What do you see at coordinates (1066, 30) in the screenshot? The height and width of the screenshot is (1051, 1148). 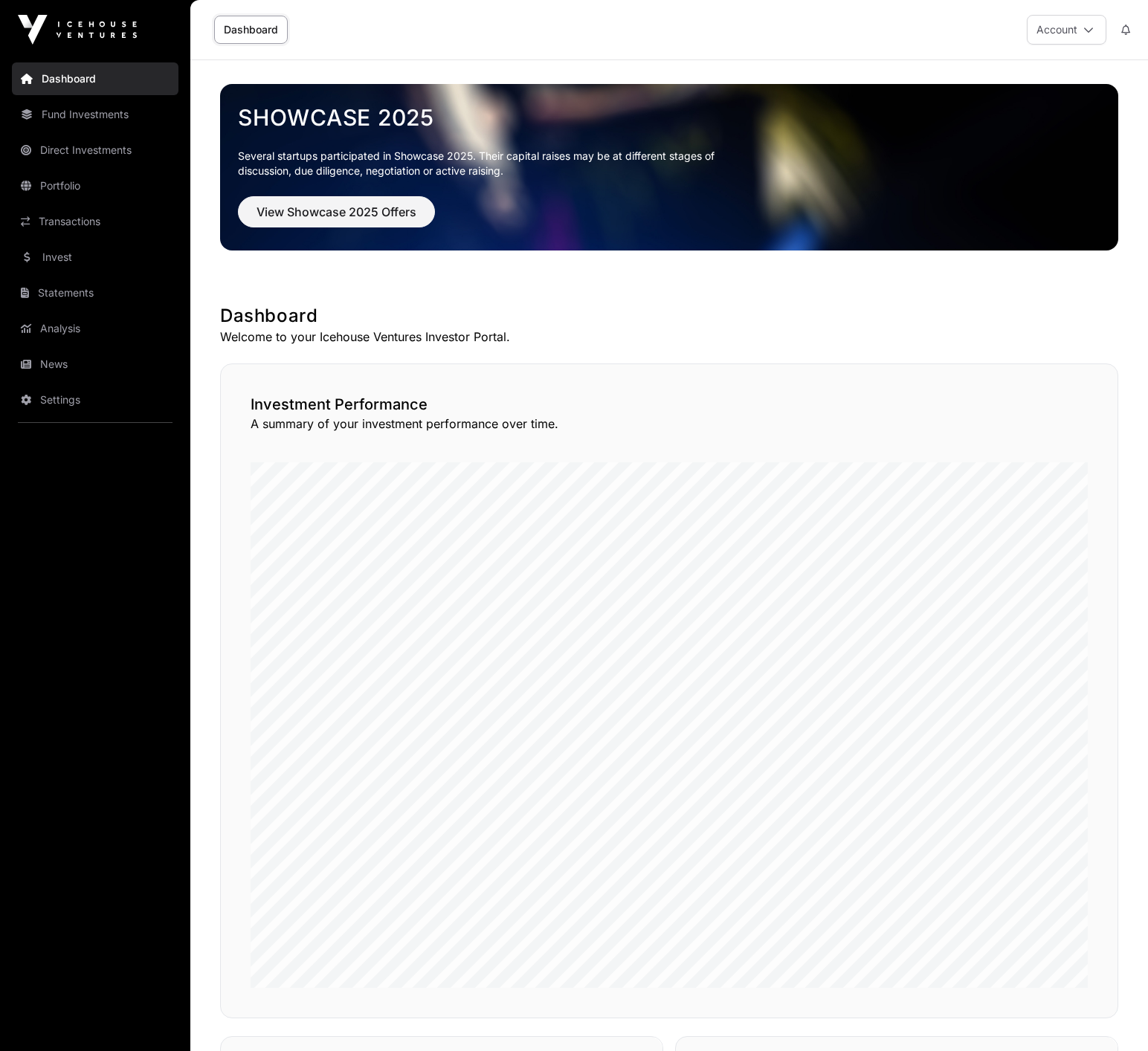 I see `button: Account` at bounding box center [1066, 30].